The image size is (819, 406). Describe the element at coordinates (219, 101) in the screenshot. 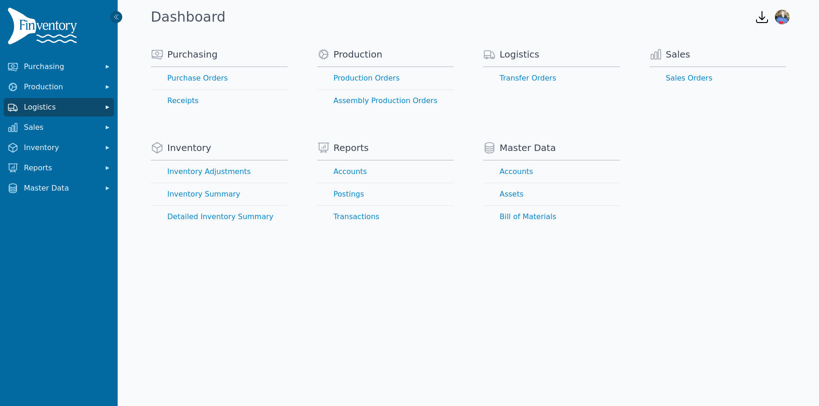

I see `a: Receipts` at that location.